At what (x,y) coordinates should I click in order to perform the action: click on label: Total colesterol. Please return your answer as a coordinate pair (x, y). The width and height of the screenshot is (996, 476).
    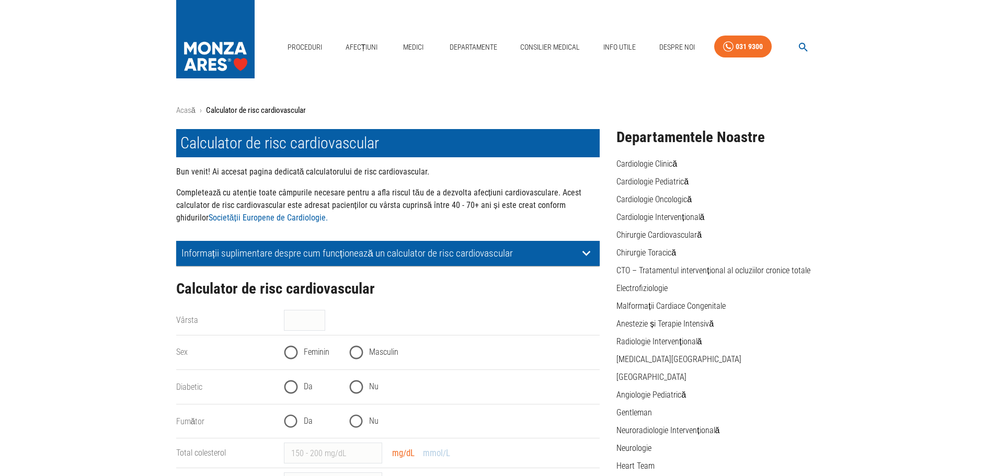
    Looking at the image, I should click on (201, 453).